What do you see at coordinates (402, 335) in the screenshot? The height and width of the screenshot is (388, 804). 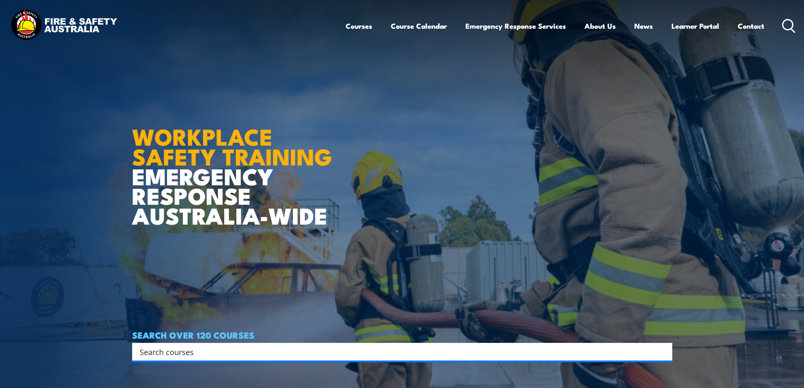 I see `h4: SEARCH OVER 120 COURSES` at bounding box center [402, 335].